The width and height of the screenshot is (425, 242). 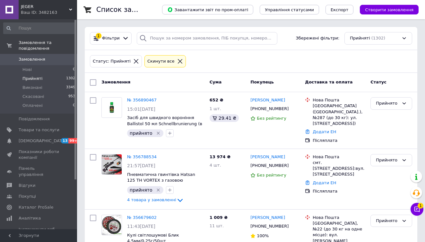 What do you see at coordinates (72, 97) in the screenshot?
I see `span: 953` at bounding box center [72, 97].